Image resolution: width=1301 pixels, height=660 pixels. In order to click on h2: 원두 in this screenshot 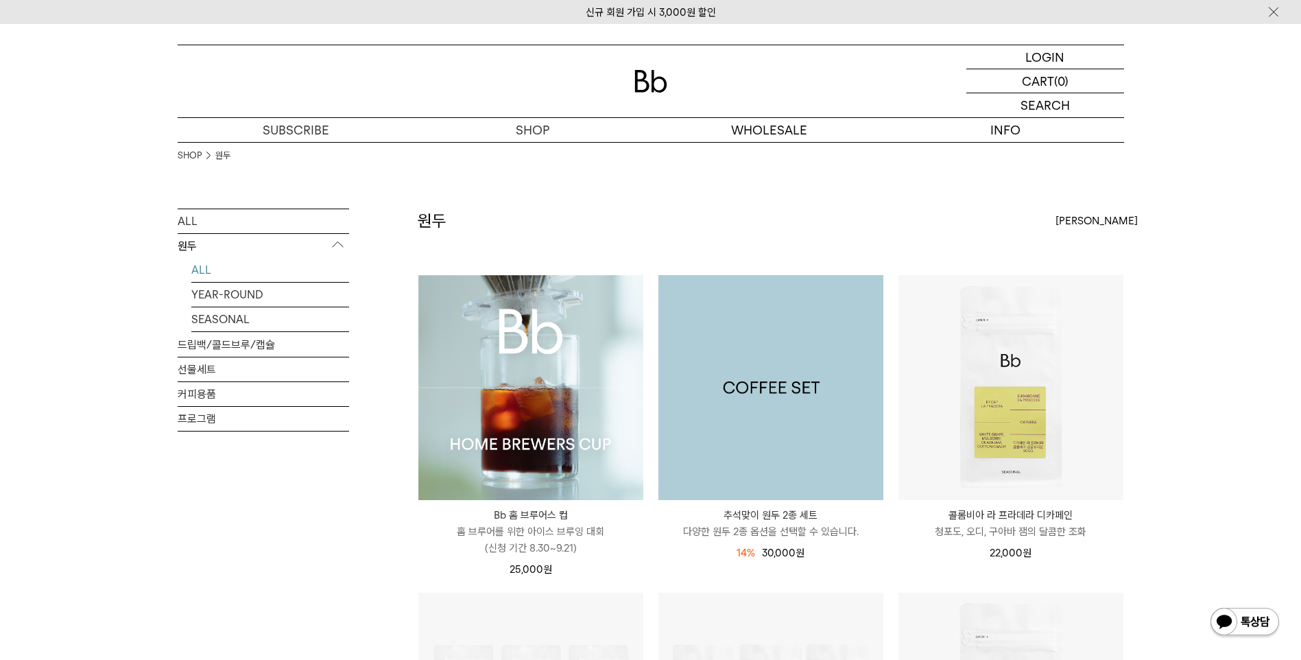, I will do `click(432, 221)`.